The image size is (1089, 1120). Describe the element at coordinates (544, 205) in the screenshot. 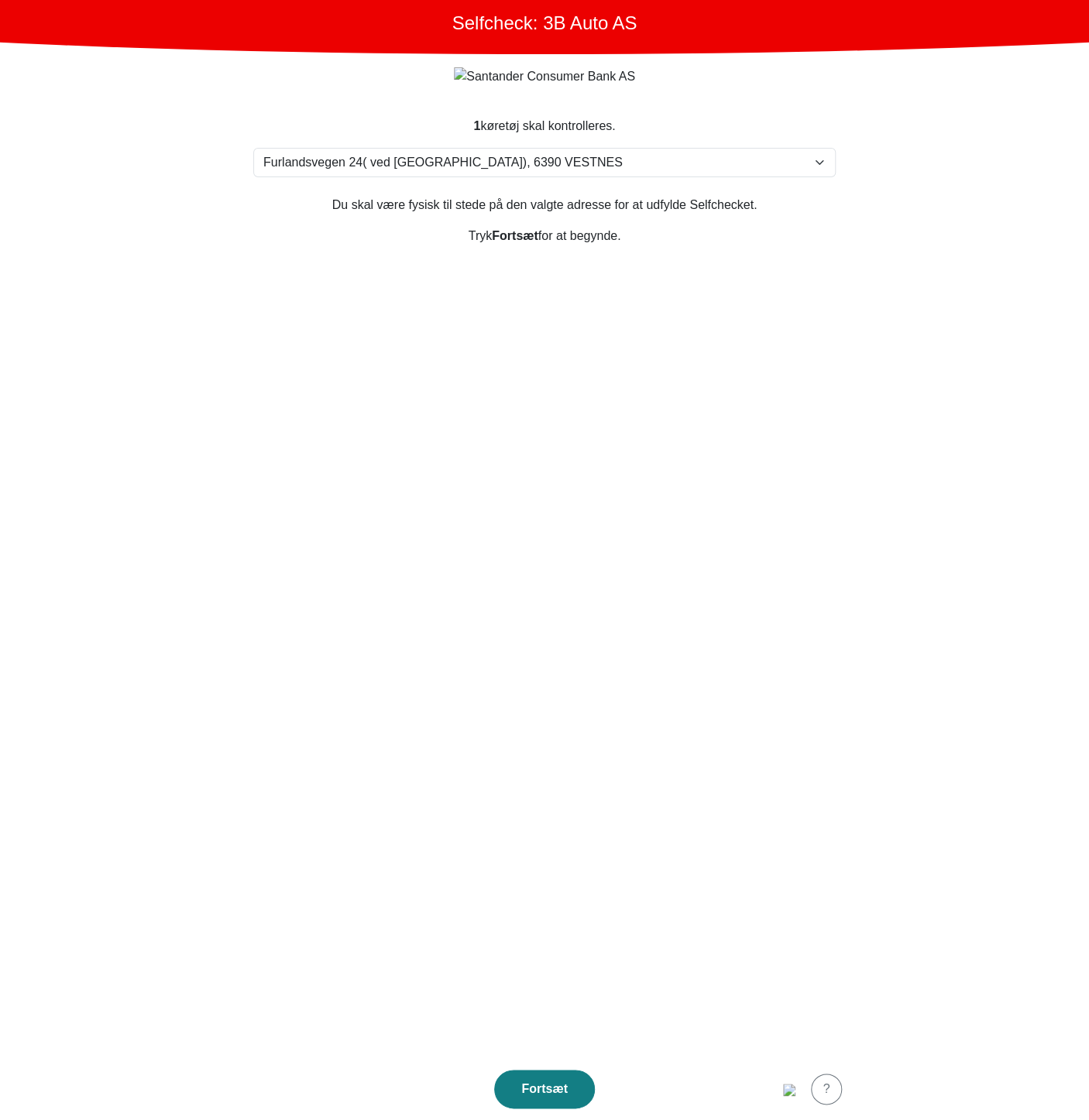

I see `p: Du skal være fysisk til stede på den valgte adresse for at udfylde Selfchecket.` at that location.